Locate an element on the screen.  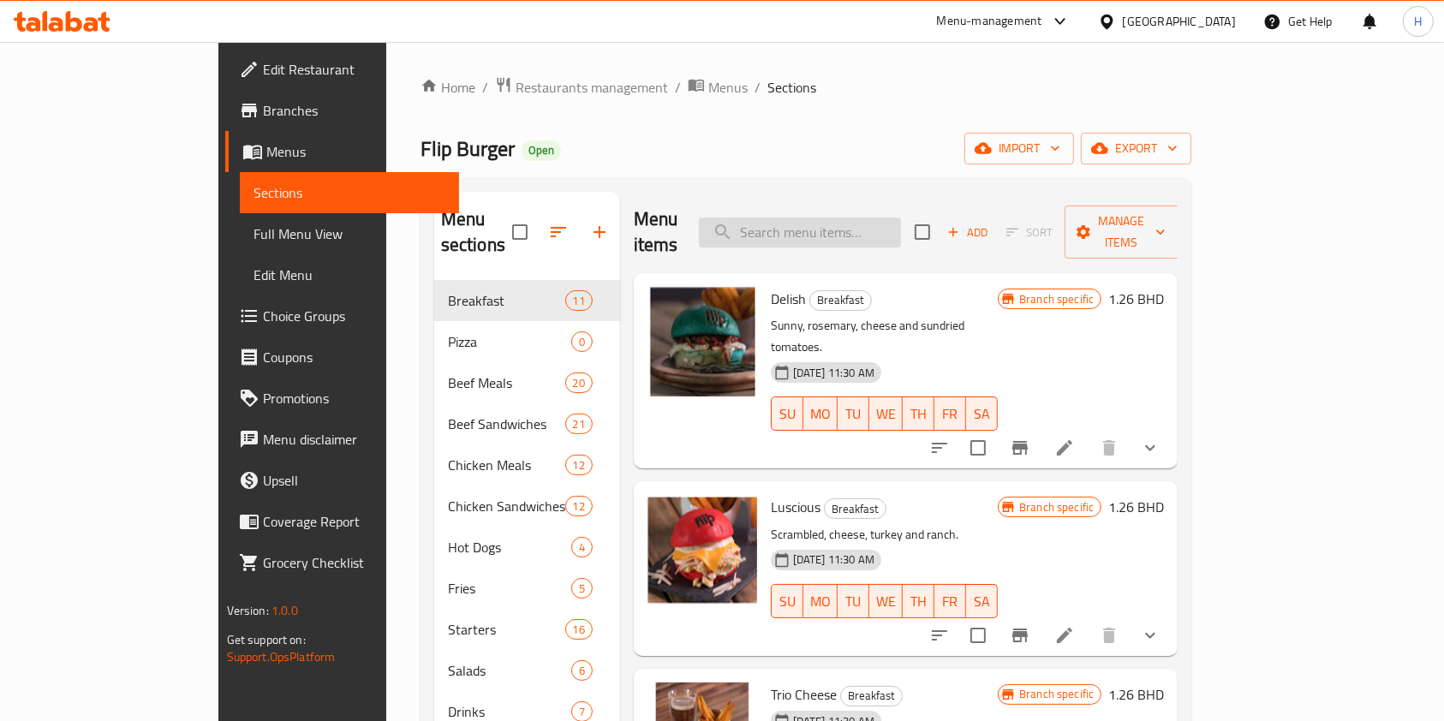
h2: Menu sections is located at coordinates (476, 232).